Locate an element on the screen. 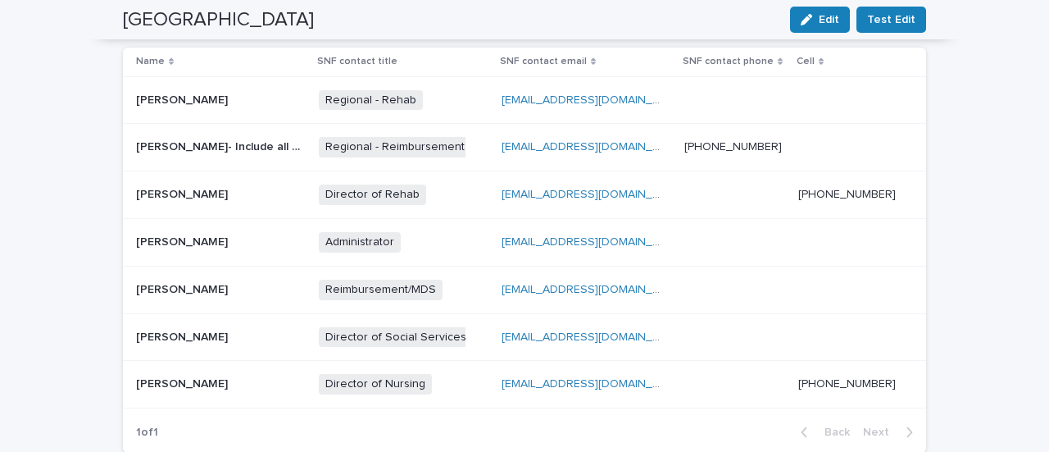 This screenshot has height=452, width=1049. span: Administrator is located at coordinates (360, 242).